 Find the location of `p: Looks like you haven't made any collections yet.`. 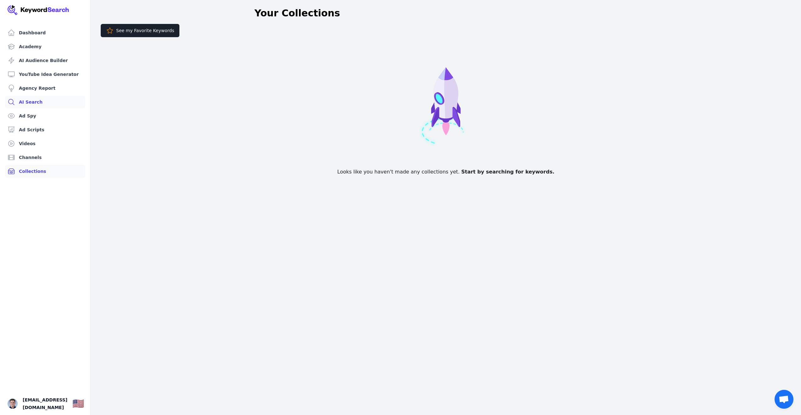

p: Looks like you haven't made any collections yet. is located at coordinates (446, 172).